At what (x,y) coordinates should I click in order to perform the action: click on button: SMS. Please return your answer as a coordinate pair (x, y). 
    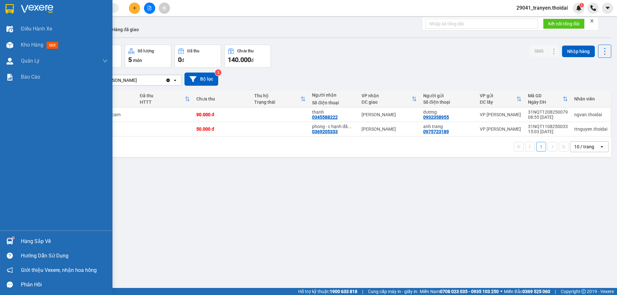
    Looking at the image, I should click on (539, 51).